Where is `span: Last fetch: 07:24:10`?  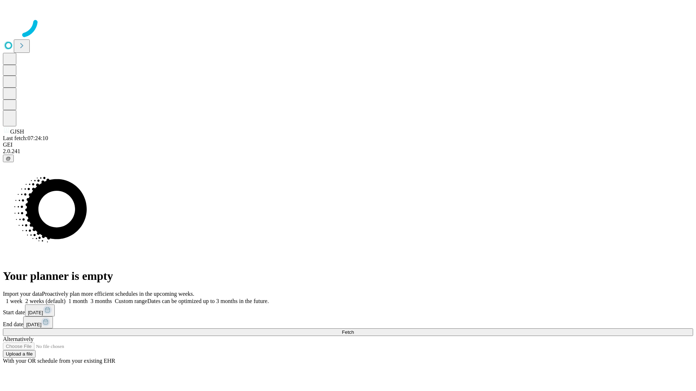
span: Last fetch: 07:24:10 is located at coordinates (25, 138).